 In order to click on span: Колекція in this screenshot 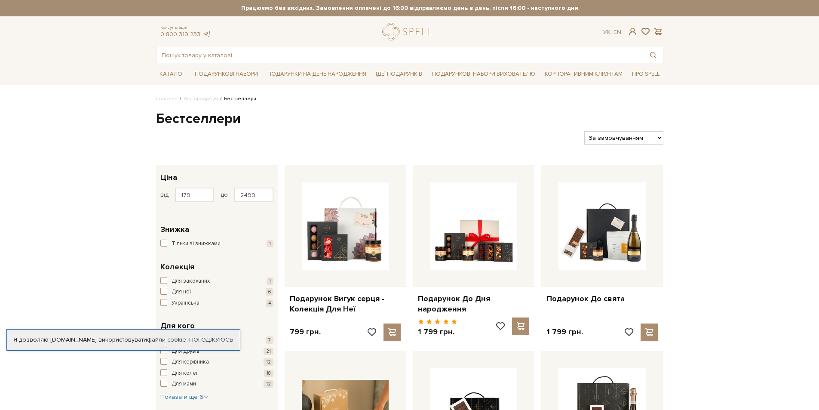, I will do `click(177, 267)`.